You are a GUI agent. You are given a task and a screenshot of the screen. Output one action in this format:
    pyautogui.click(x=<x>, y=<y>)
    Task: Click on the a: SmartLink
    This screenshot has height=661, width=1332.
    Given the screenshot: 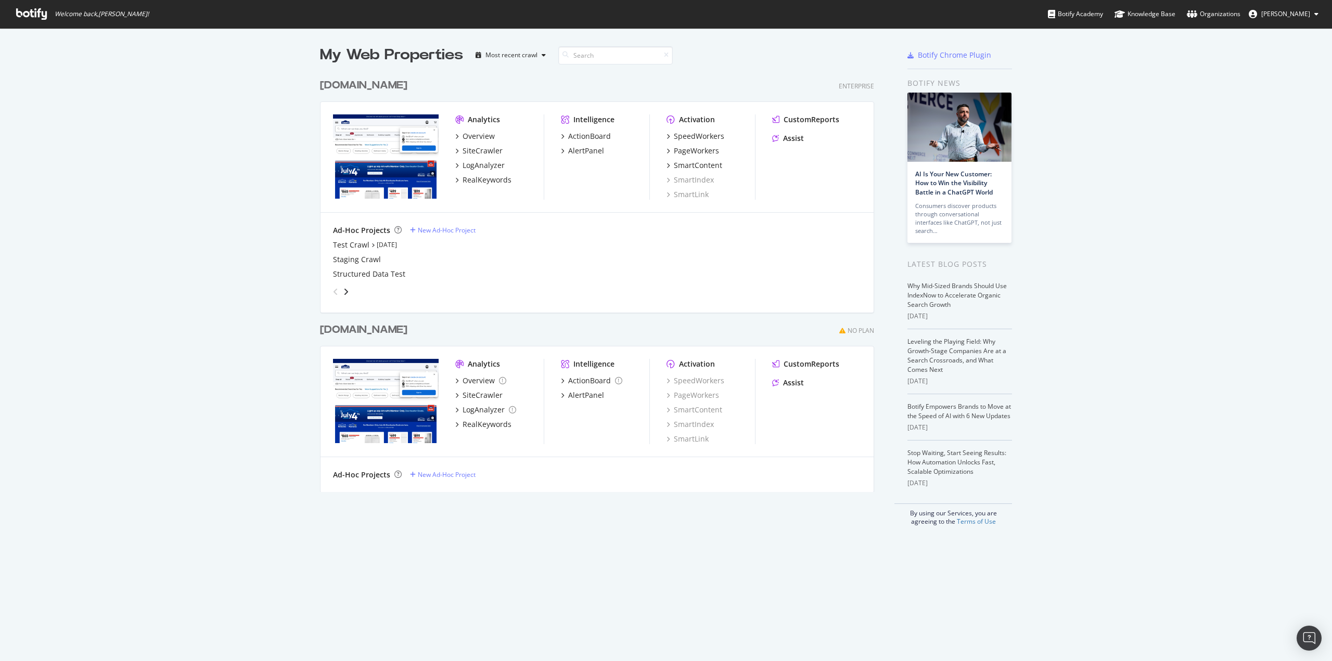 What is the action you would take?
    pyautogui.click(x=687, y=439)
    